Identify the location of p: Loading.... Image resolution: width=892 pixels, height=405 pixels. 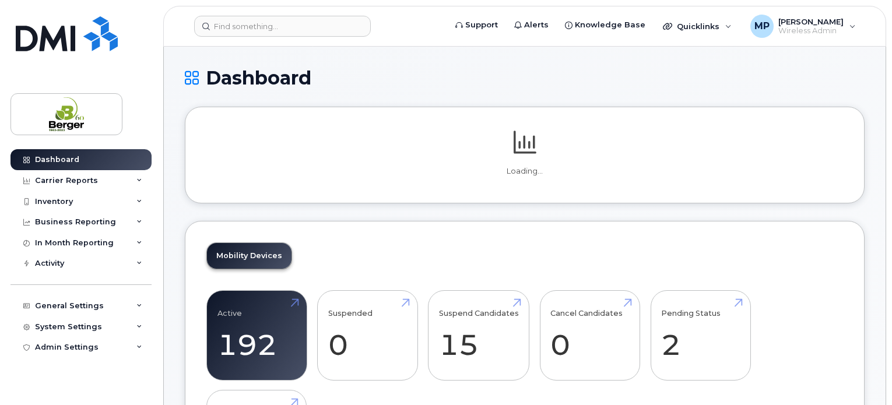
(525, 171).